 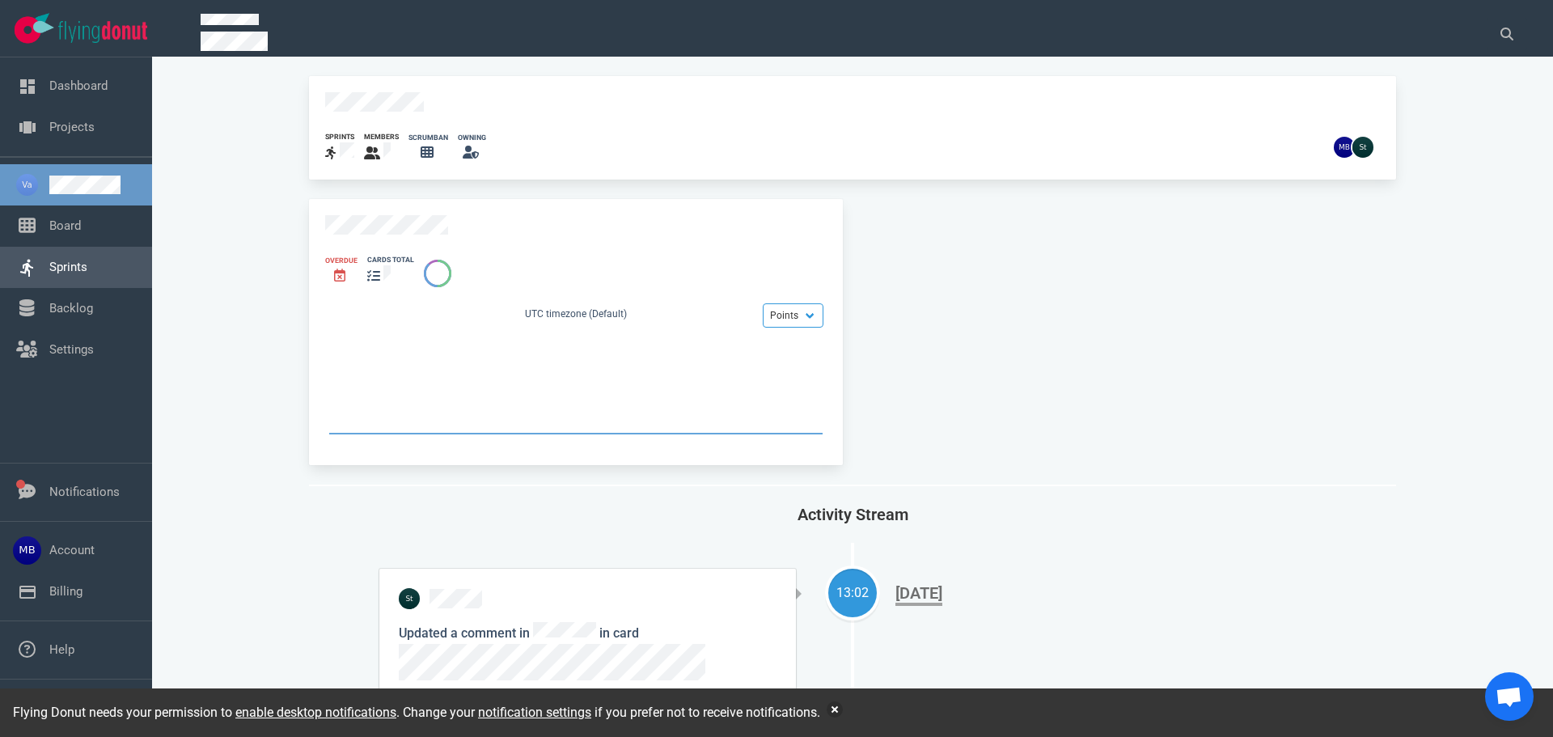 I want to click on div: Overdue, so click(x=341, y=260).